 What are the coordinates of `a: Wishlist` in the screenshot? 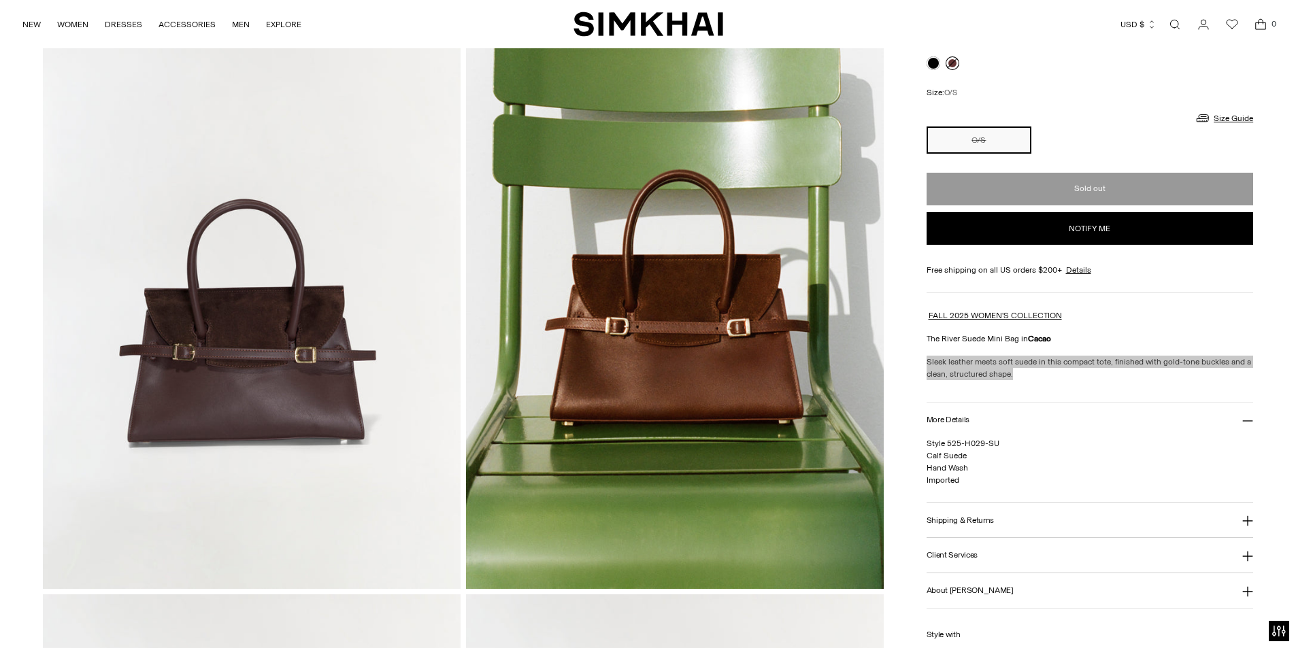 It's located at (1232, 24).